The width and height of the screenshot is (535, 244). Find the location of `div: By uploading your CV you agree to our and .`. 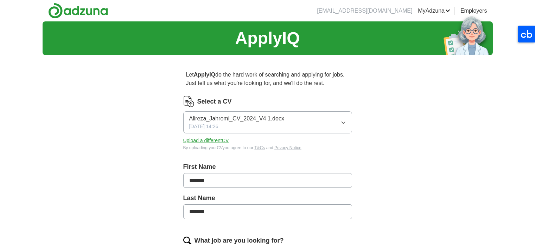

div: By uploading your CV you agree to our and . is located at coordinates (268, 148).